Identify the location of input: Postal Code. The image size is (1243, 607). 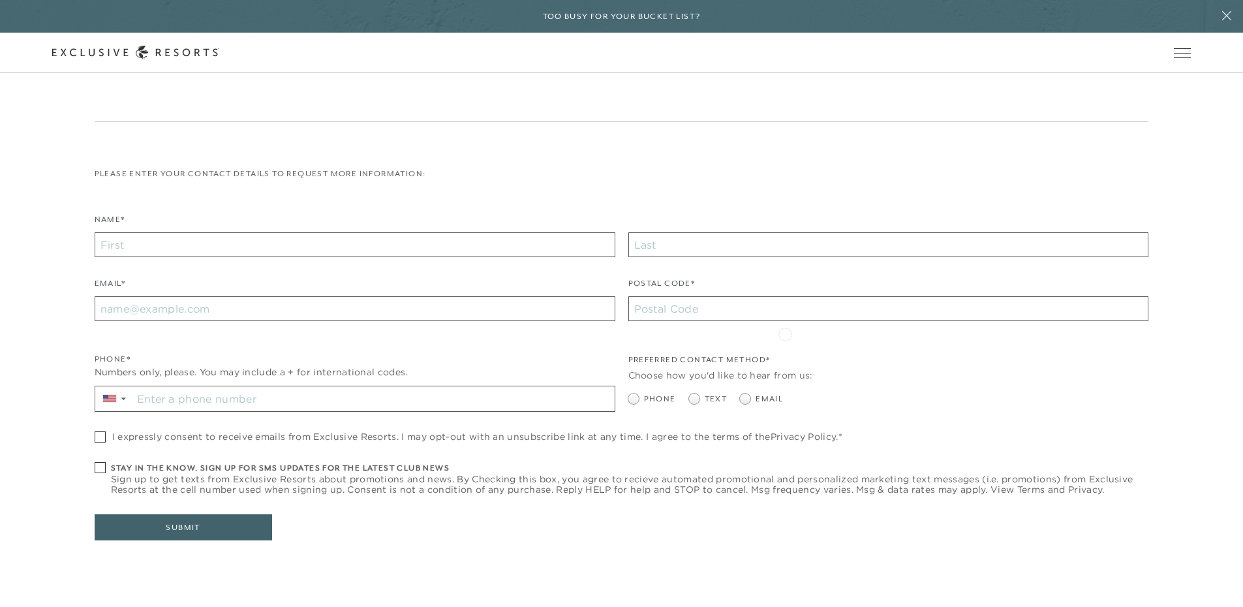
(889, 309).